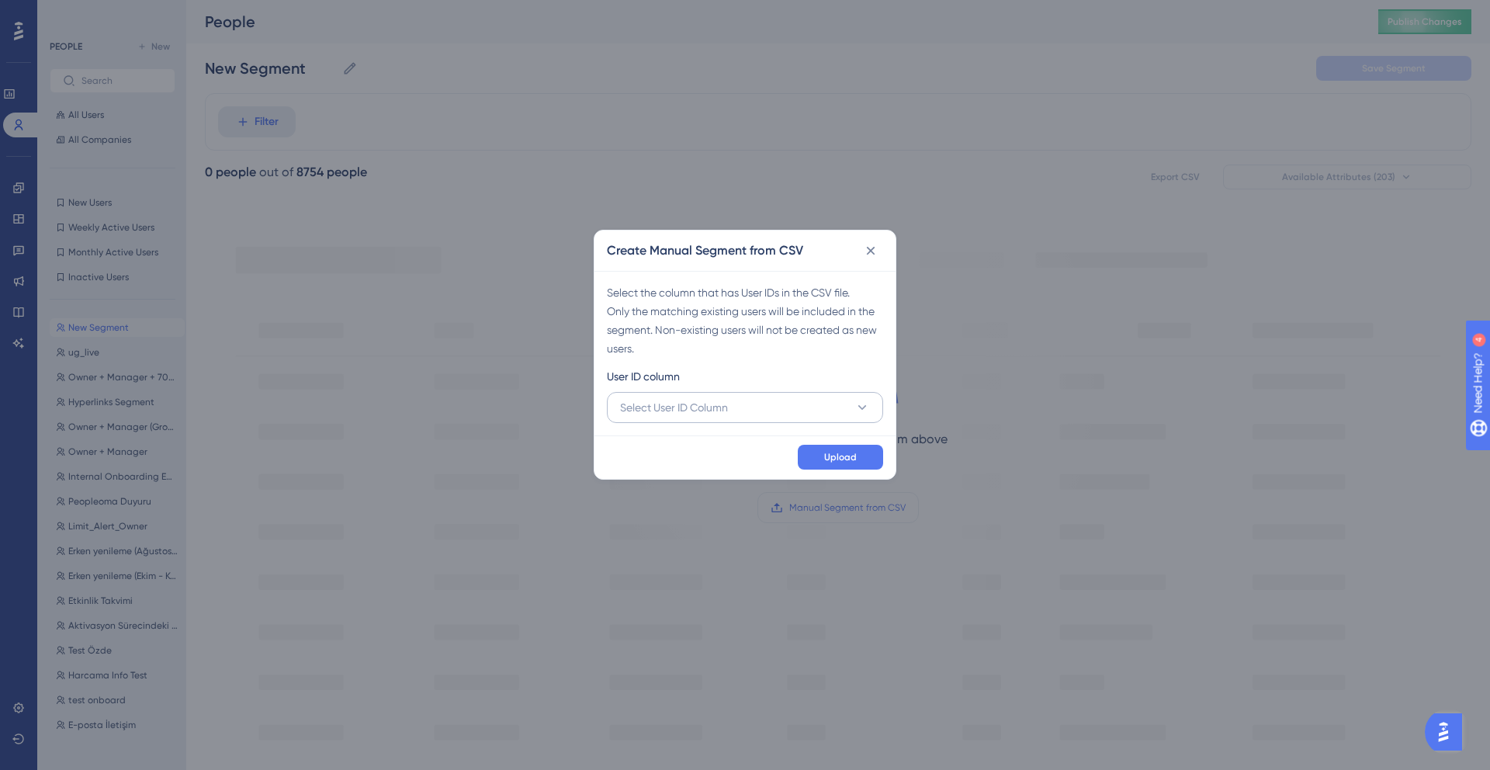 The image size is (1490, 770). Describe the element at coordinates (110, 14) in the screenshot. I see `div: 4` at that location.